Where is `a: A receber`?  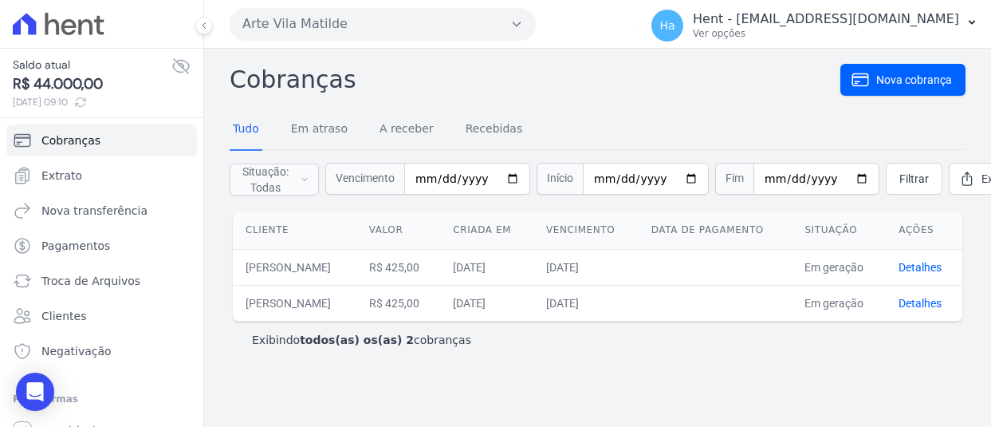
a: A receber is located at coordinates (407, 130).